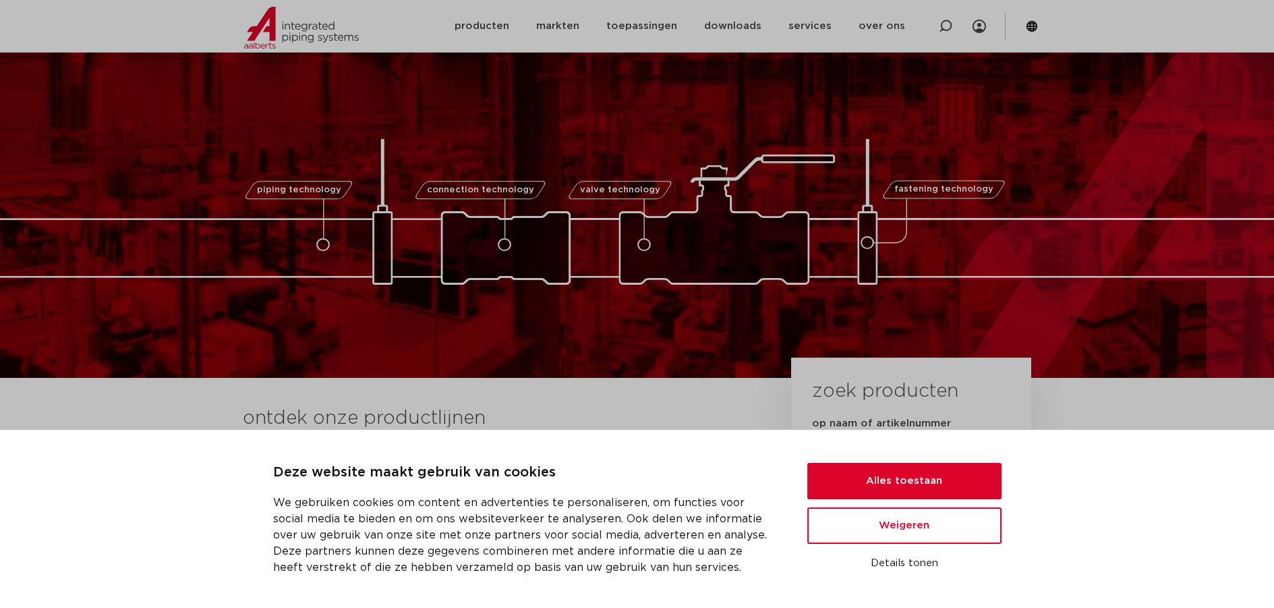 This screenshot has height=608, width=1274. I want to click on button: Alles toestaan, so click(905, 481).